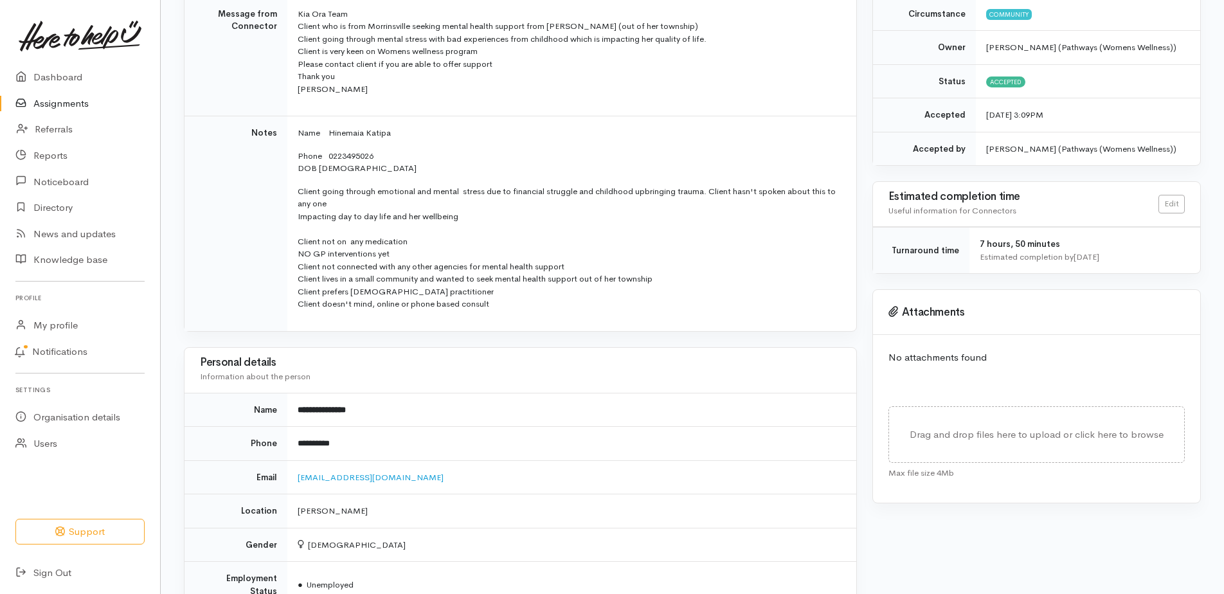 The height and width of the screenshot is (594, 1224). I want to click on span: Accepted, so click(1005, 82).